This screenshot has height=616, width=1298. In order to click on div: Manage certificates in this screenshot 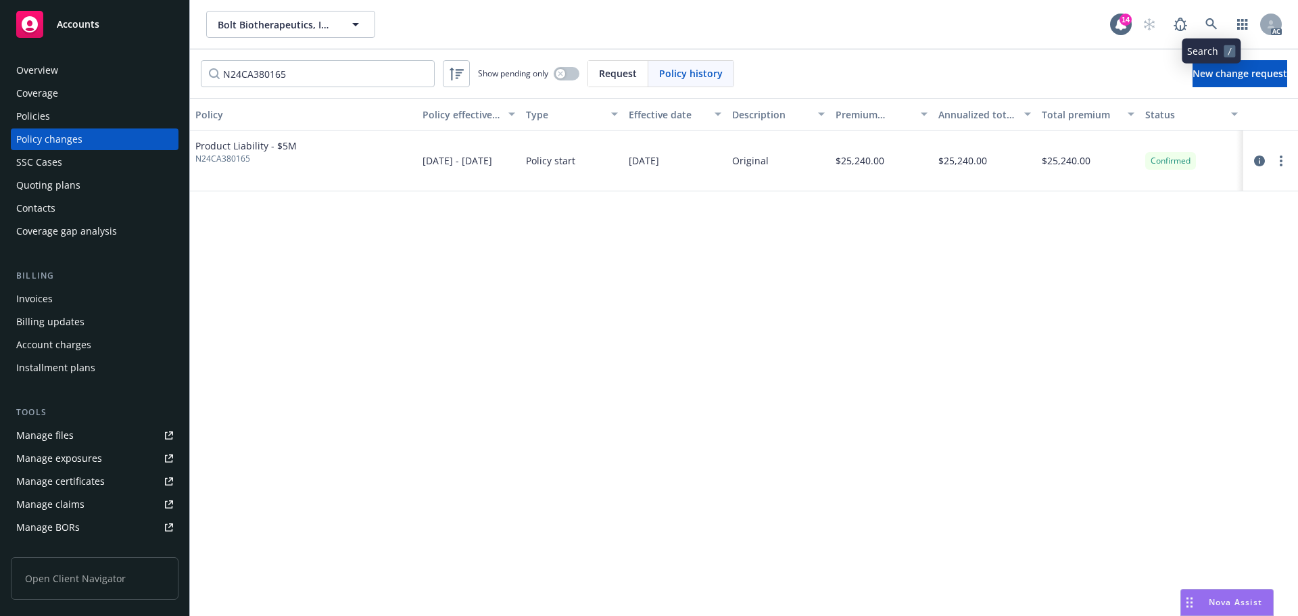, I will do `click(60, 481)`.